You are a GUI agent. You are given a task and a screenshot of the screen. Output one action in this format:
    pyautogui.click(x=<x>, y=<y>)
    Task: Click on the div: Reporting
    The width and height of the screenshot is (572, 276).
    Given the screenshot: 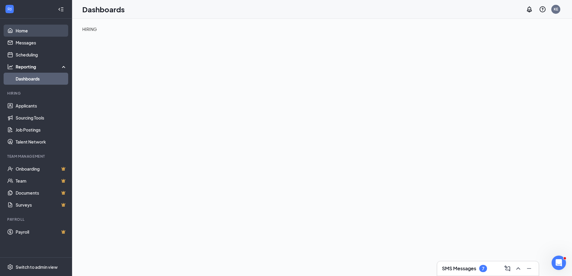 What is the action you would take?
    pyautogui.click(x=41, y=67)
    